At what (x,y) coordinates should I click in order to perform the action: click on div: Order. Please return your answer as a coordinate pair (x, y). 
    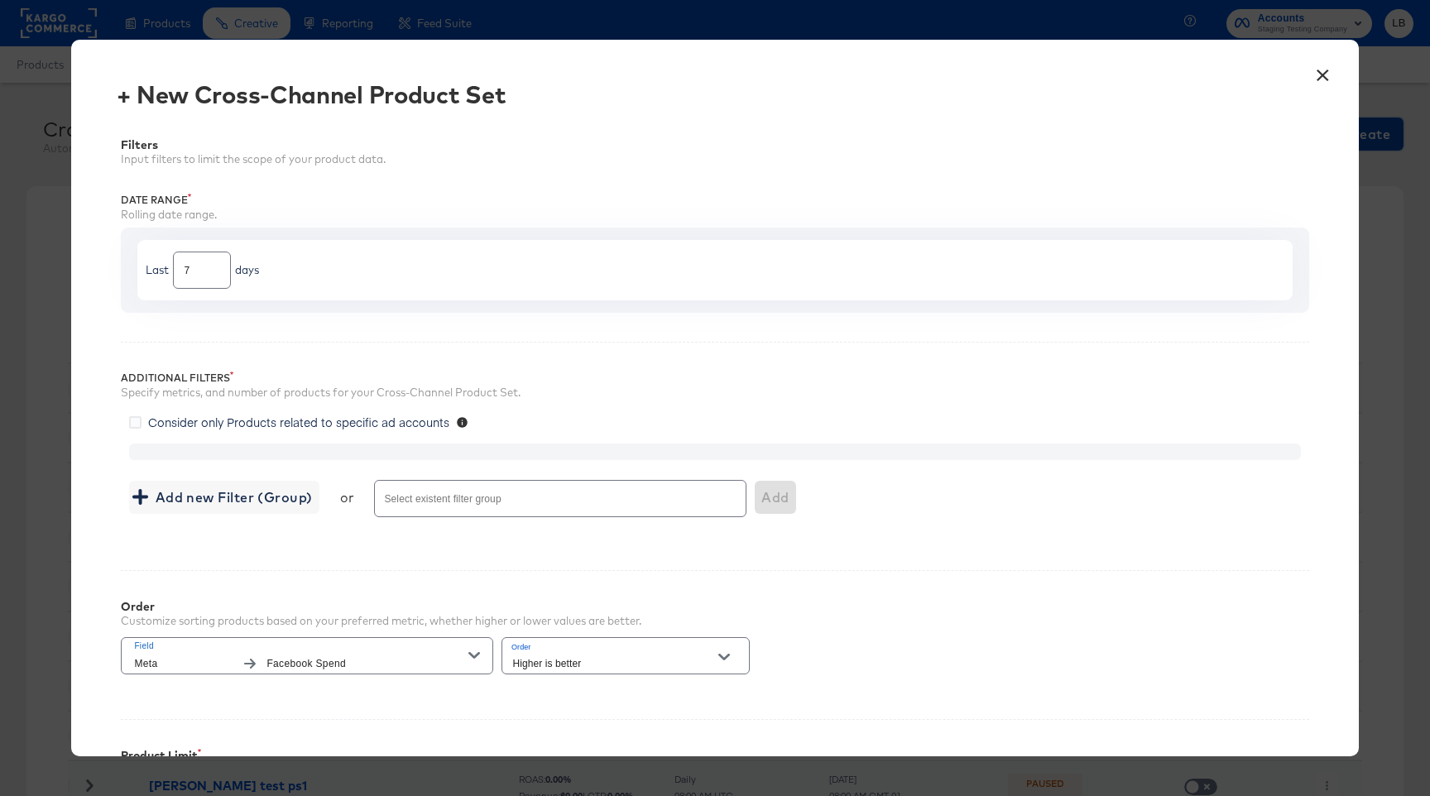
    Looking at the image, I should click on (381, 607).